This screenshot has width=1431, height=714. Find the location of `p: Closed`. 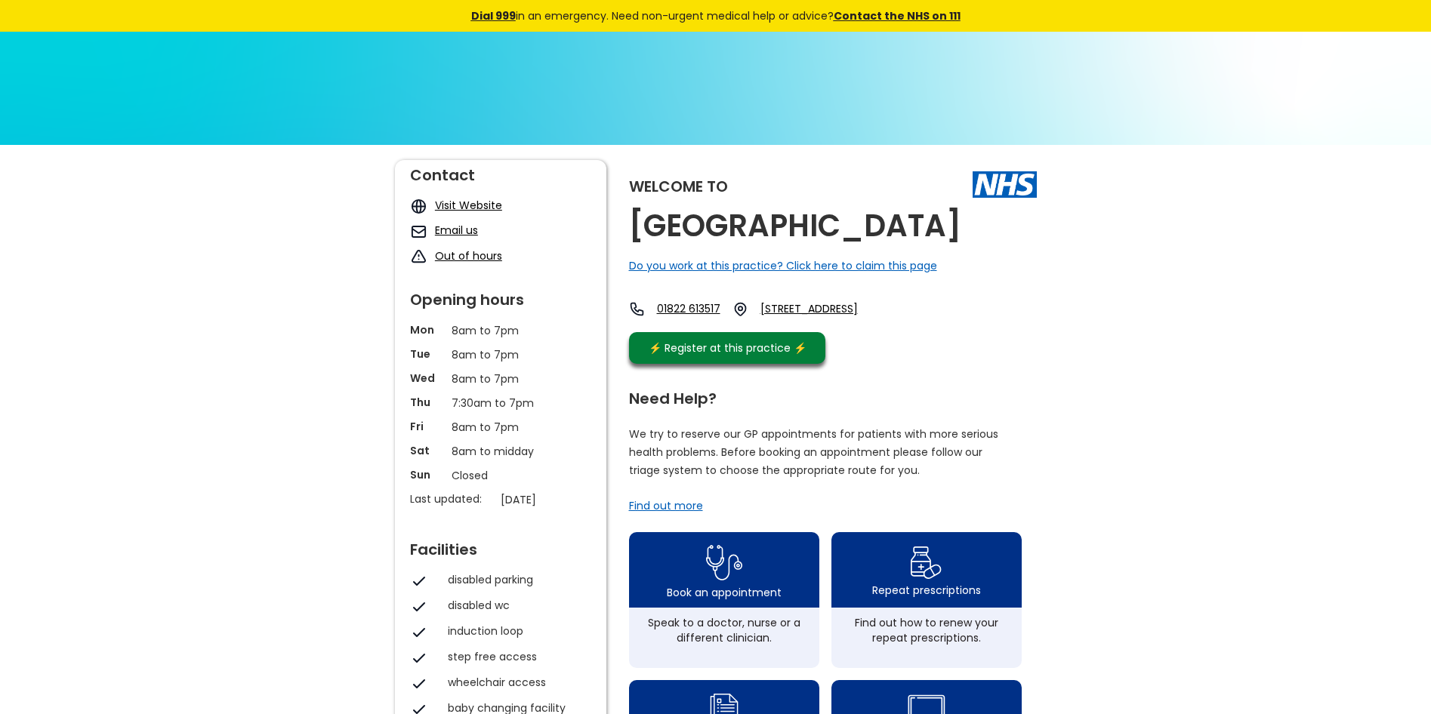

p: Closed is located at coordinates (501, 476).